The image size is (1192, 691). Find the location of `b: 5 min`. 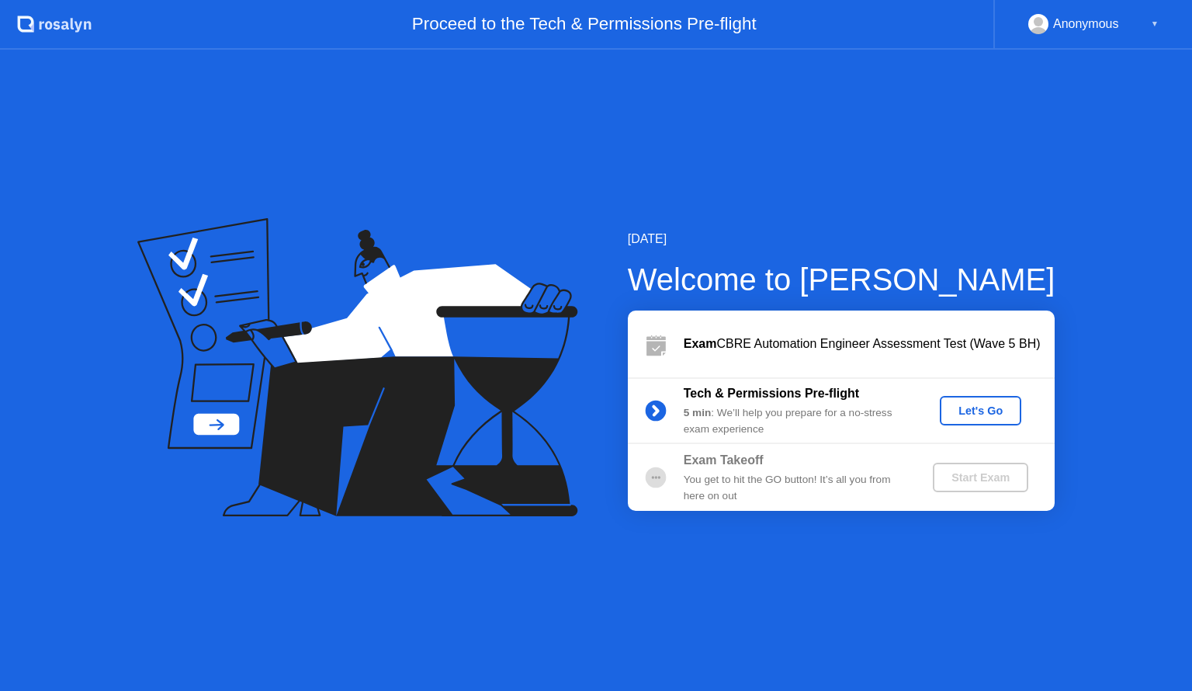

b: 5 min is located at coordinates (698, 412).